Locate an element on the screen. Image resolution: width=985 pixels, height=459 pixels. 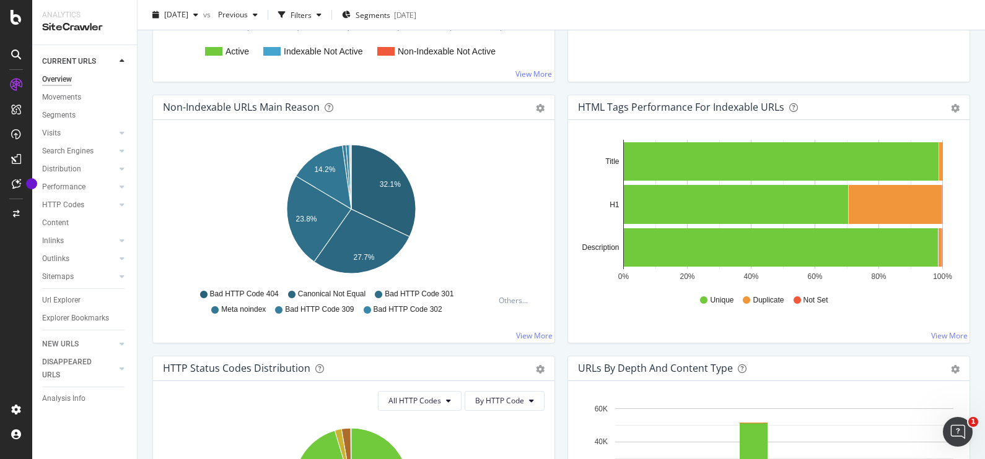
div: Inlinks is located at coordinates (53, 241).